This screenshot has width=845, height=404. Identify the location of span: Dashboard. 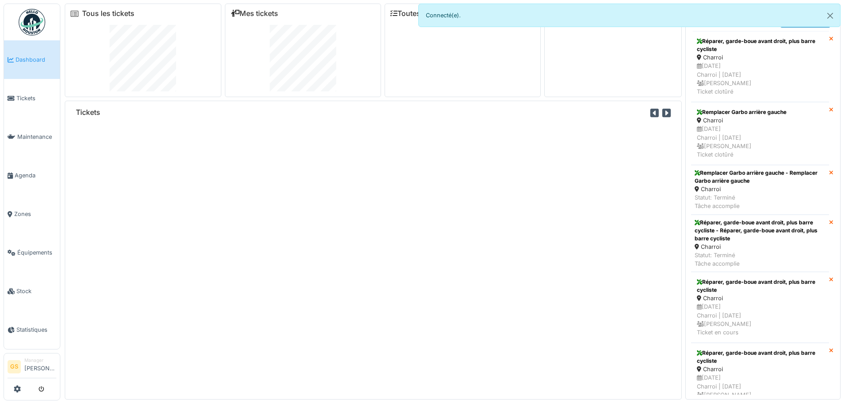
(36, 59).